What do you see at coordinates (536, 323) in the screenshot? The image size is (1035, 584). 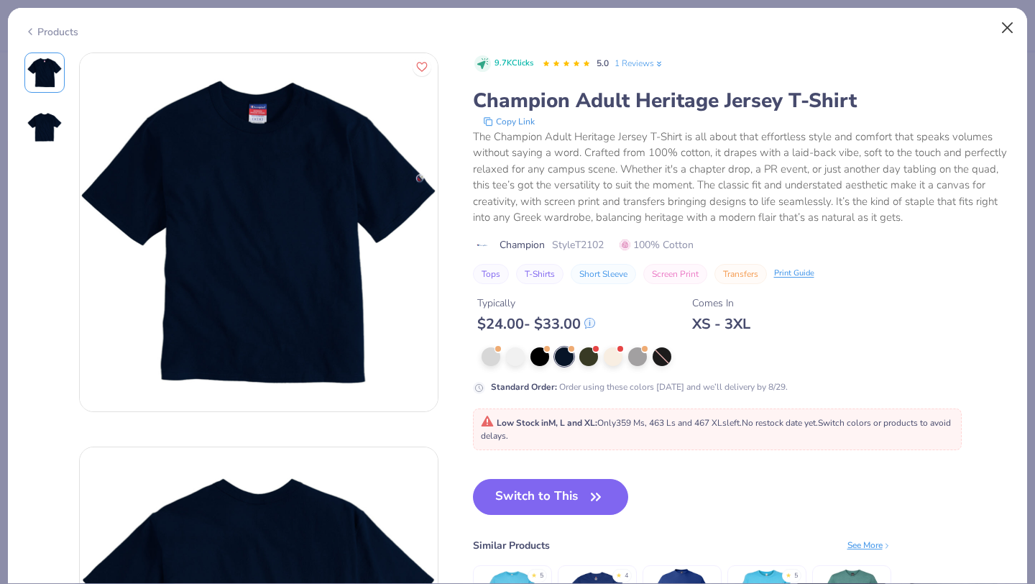 I see `div: $ 24.00 - $ 33.00` at bounding box center [536, 323].